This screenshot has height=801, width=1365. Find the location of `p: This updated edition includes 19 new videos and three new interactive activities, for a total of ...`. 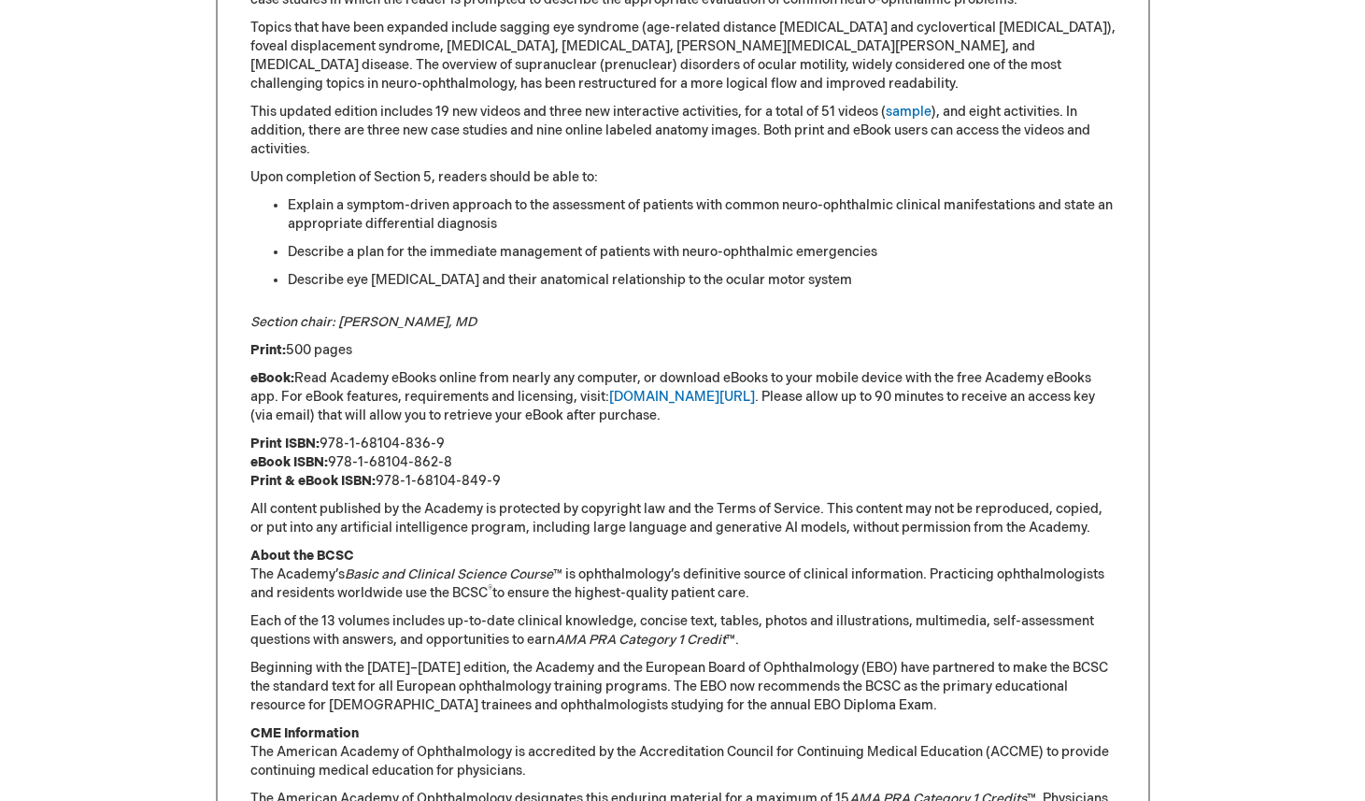

p: This updated edition includes 19 new videos and three new interactive activities, for a total of ... is located at coordinates (683, 131).